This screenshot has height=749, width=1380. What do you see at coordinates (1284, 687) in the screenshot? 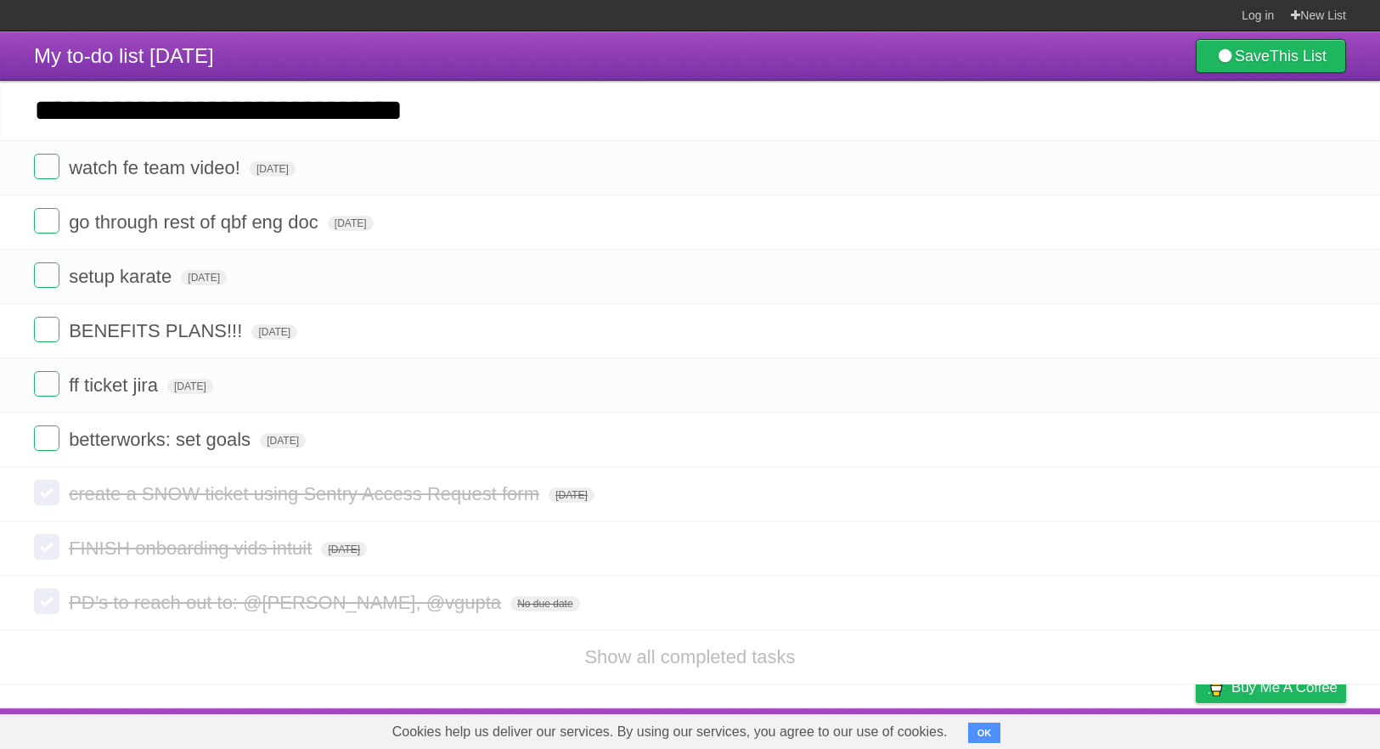
I see `span: Buy me a coffee` at bounding box center [1284, 687].